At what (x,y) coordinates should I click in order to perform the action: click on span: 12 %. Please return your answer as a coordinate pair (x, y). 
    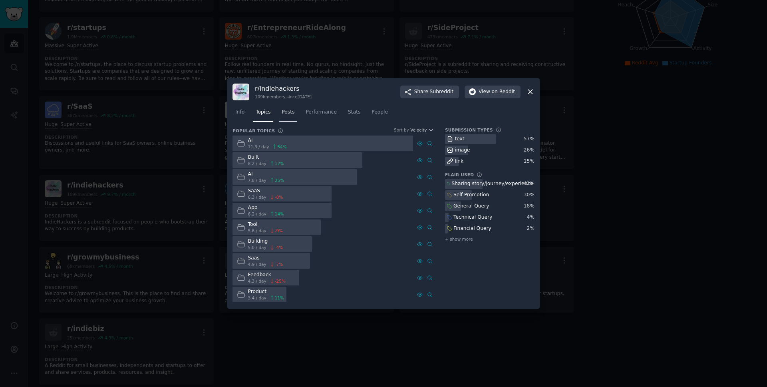
    Looking at the image, I should click on (279, 163).